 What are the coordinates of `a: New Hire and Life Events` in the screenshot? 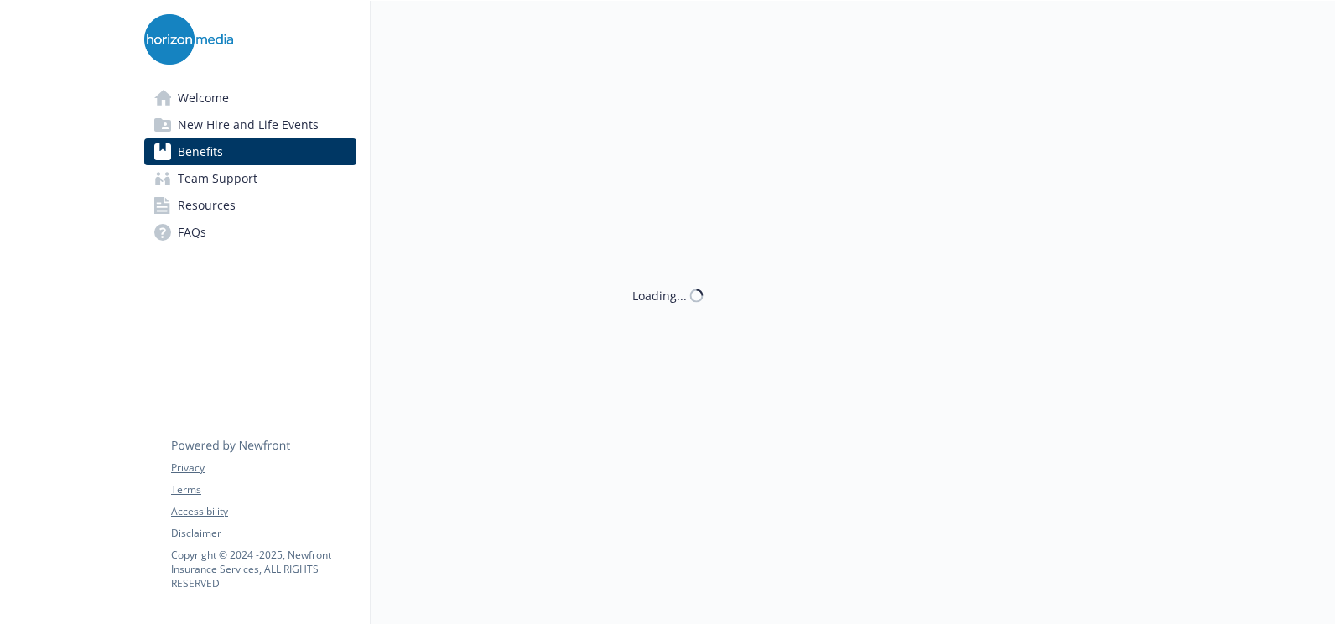 It's located at (250, 125).